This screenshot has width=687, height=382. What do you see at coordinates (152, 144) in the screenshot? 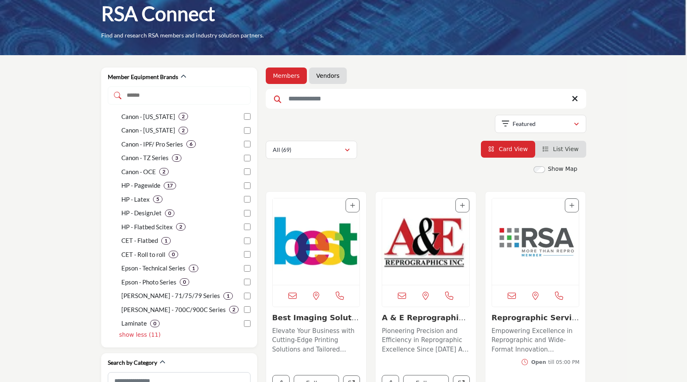
I see `p: Canon - IPF/ Pro Series` at bounding box center [152, 144].